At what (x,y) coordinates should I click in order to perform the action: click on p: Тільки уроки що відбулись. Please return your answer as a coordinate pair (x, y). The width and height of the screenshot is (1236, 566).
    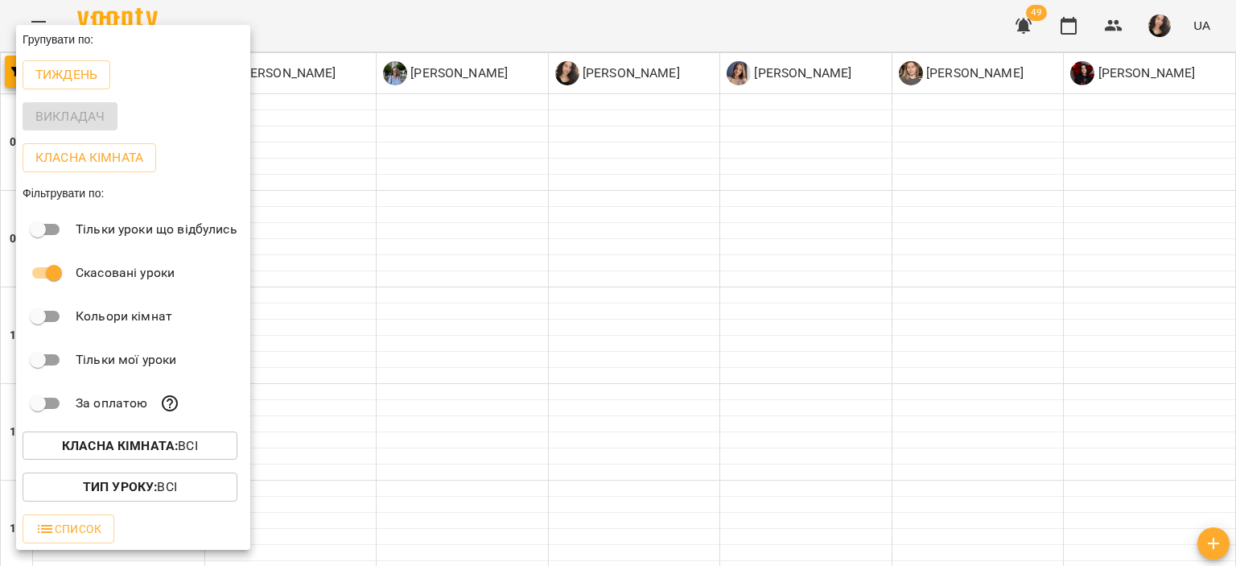
    Looking at the image, I should click on (156, 229).